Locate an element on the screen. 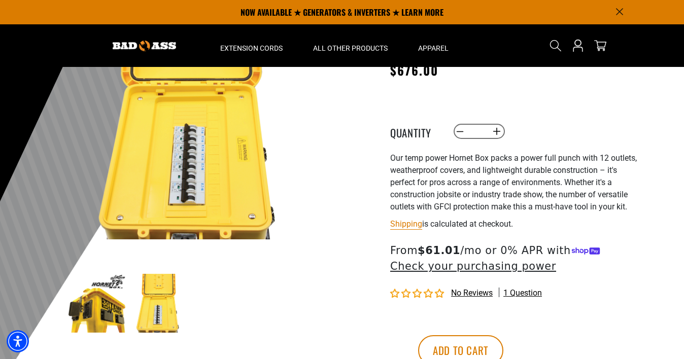  div: is calculated at checkout. is located at coordinates (515, 224).